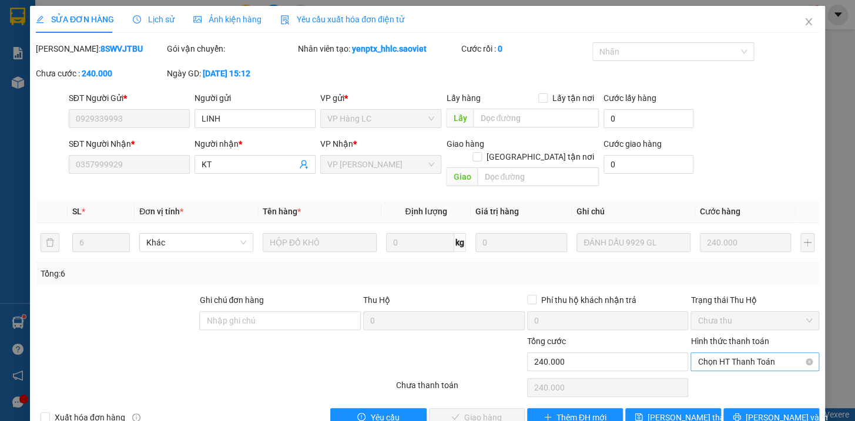 Image resolution: width=855 pixels, height=421 pixels. Describe the element at coordinates (426, 212) in the screenshot. I see `span: Định lượng` at that location.